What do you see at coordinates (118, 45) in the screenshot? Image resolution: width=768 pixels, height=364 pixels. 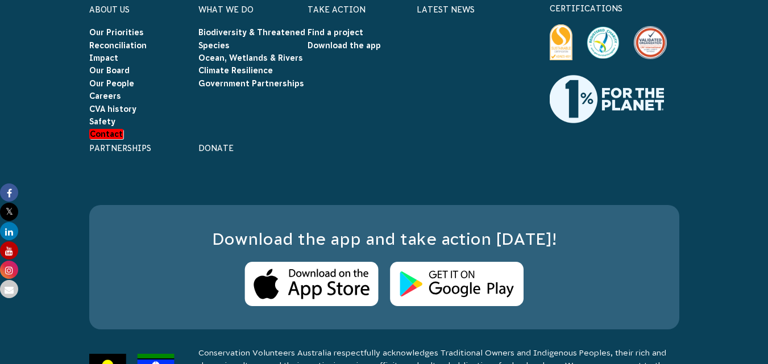 I see `a: Reconciliation` at bounding box center [118, 45].